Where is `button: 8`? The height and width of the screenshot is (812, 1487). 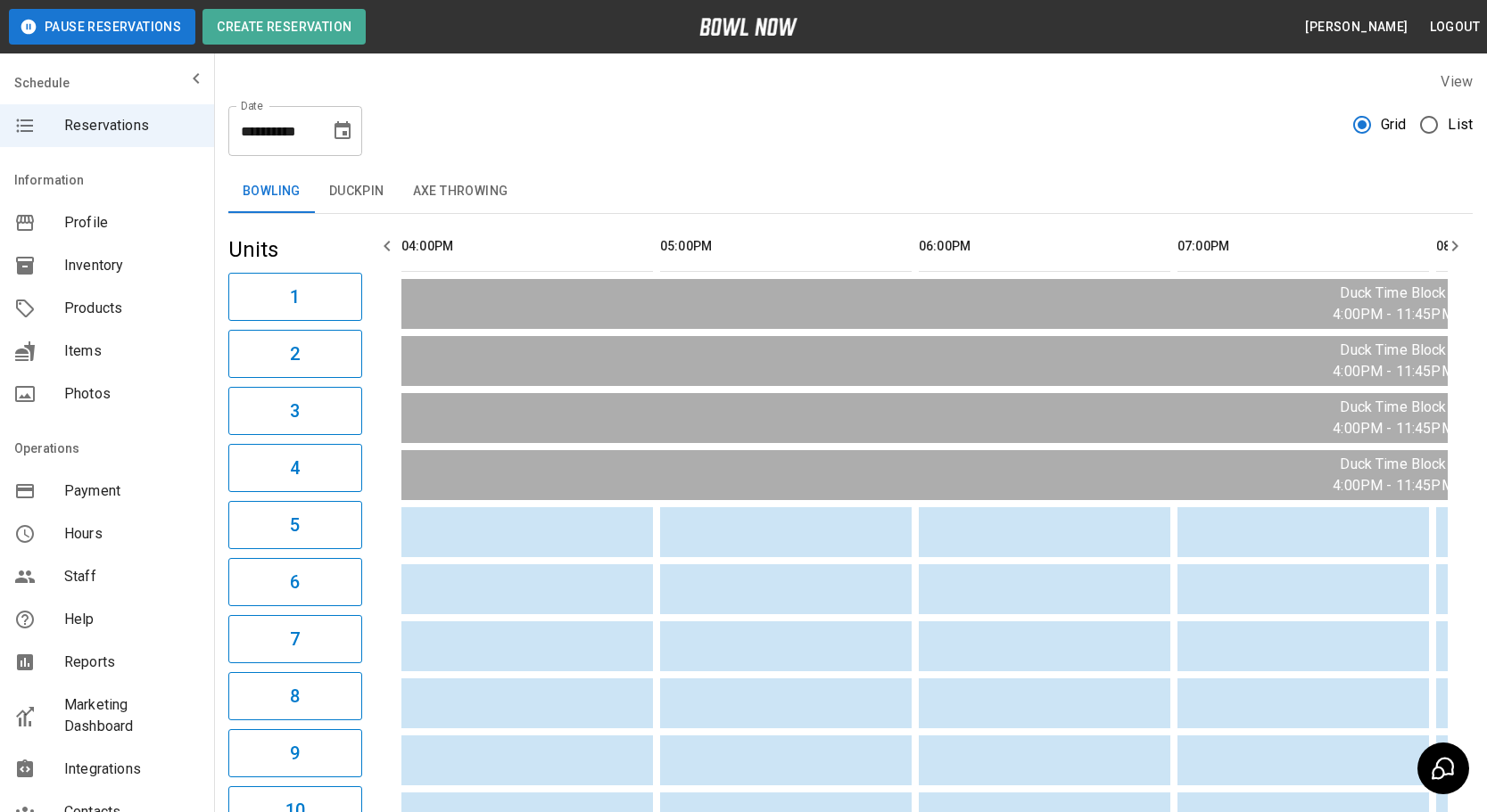
button: 8 is located at coordinates (295, 696).